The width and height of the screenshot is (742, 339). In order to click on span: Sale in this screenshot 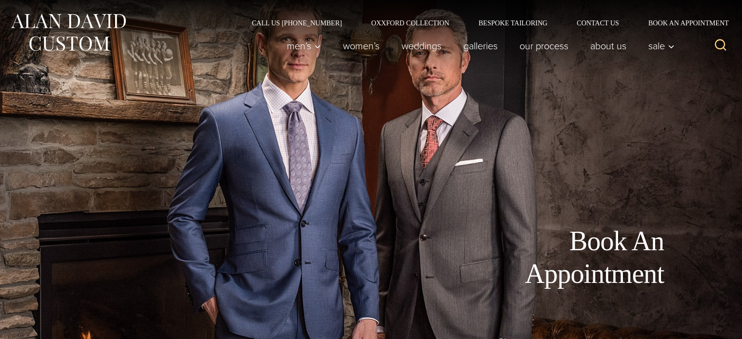, I will do `click(662, 46)`.